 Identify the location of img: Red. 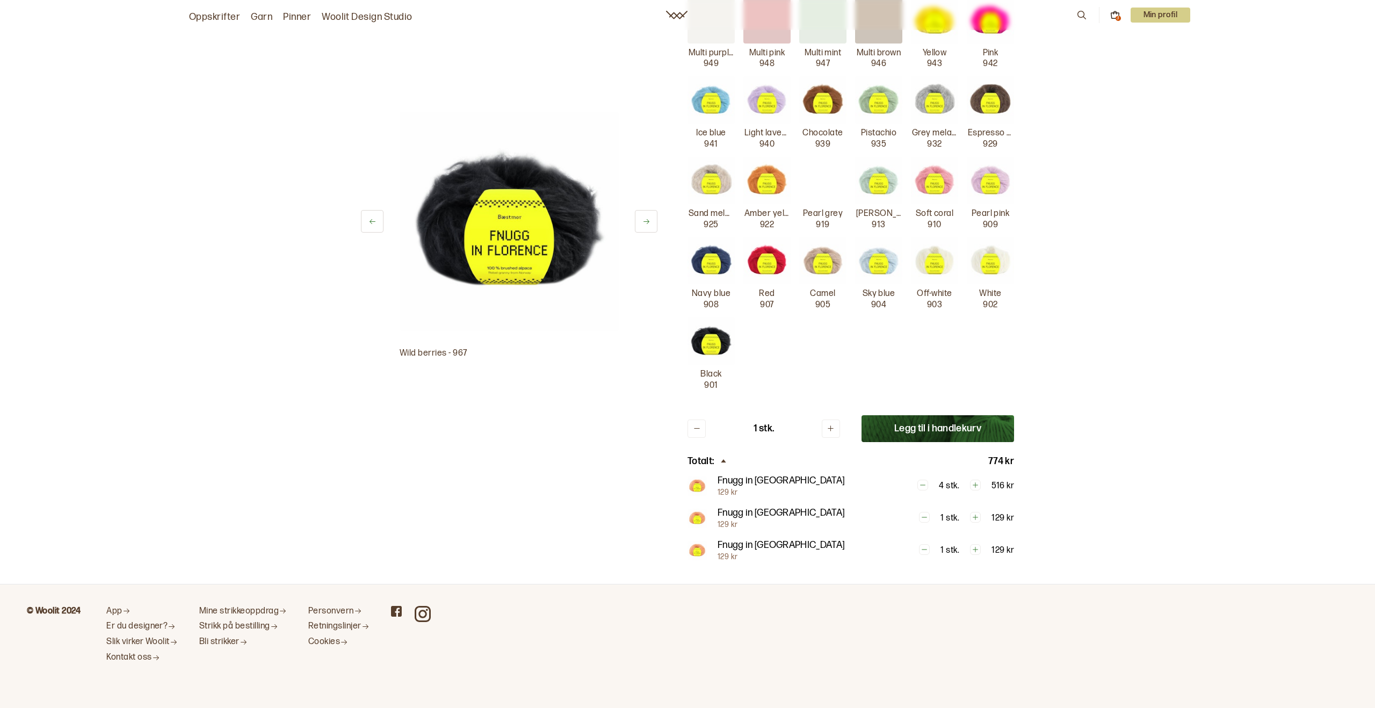
(767, 261).